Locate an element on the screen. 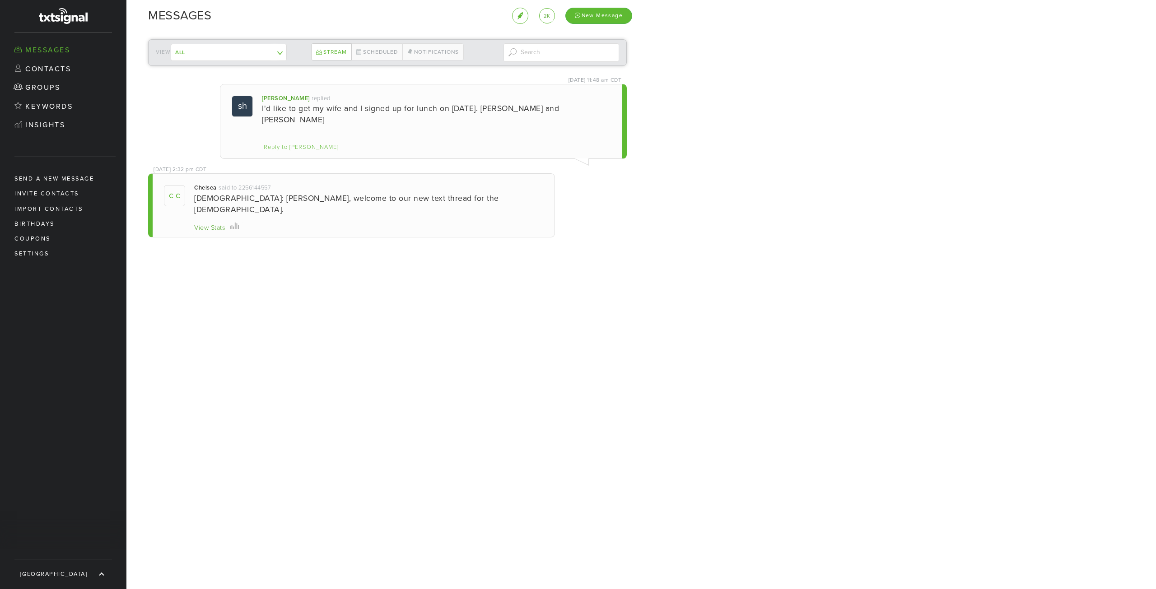  div: Chelsea is located at coordinates (205, 188).